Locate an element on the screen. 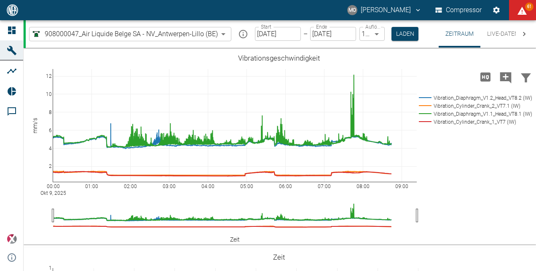 The image size is (536, 271). div: 1 Sekunde is located at coordinates (372, 34).